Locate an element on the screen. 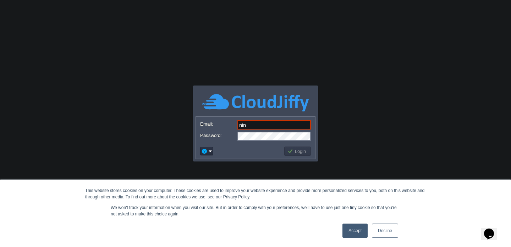  p: We won't track your information when you visit our site. But in order to comply with your prefere... is located at coordinates (256, 211).